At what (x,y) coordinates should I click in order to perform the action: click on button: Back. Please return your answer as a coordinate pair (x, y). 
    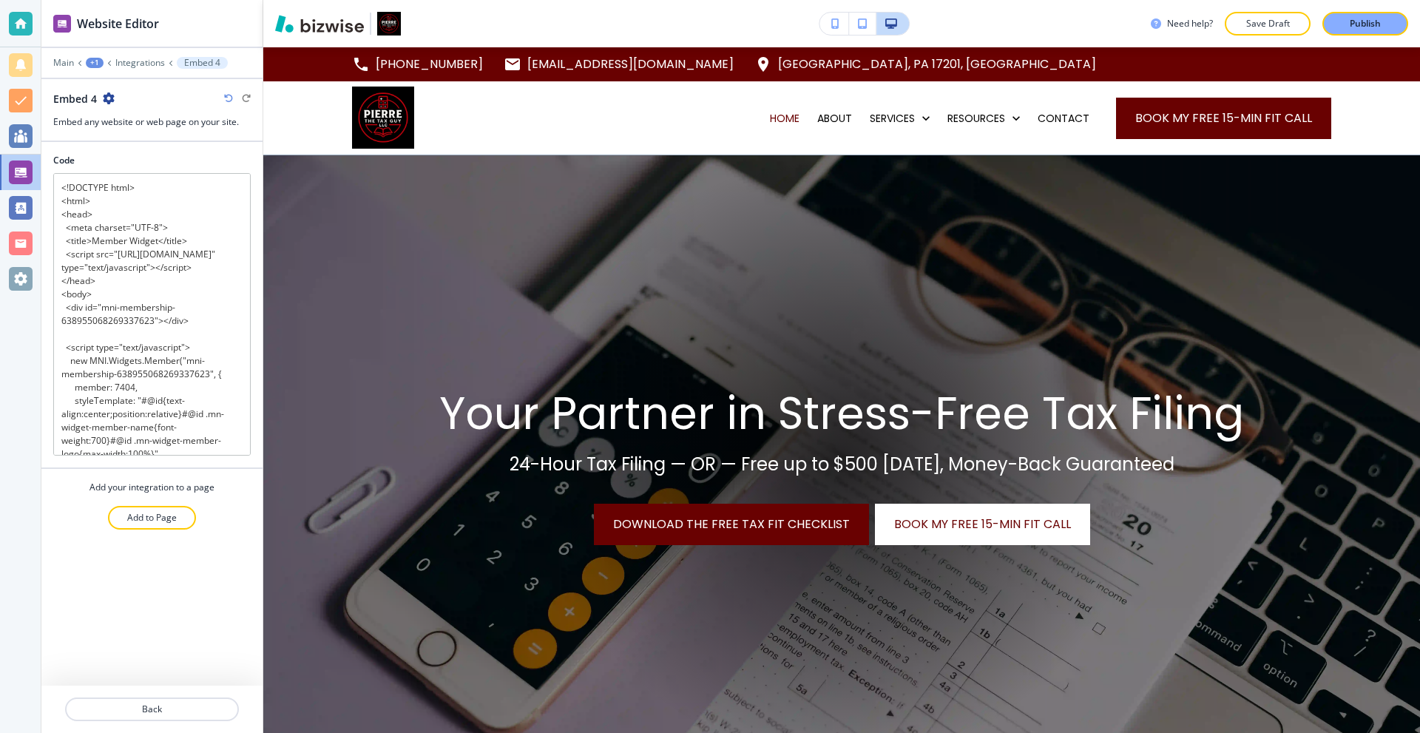
    Looking at the image, I should click on (152, 709).